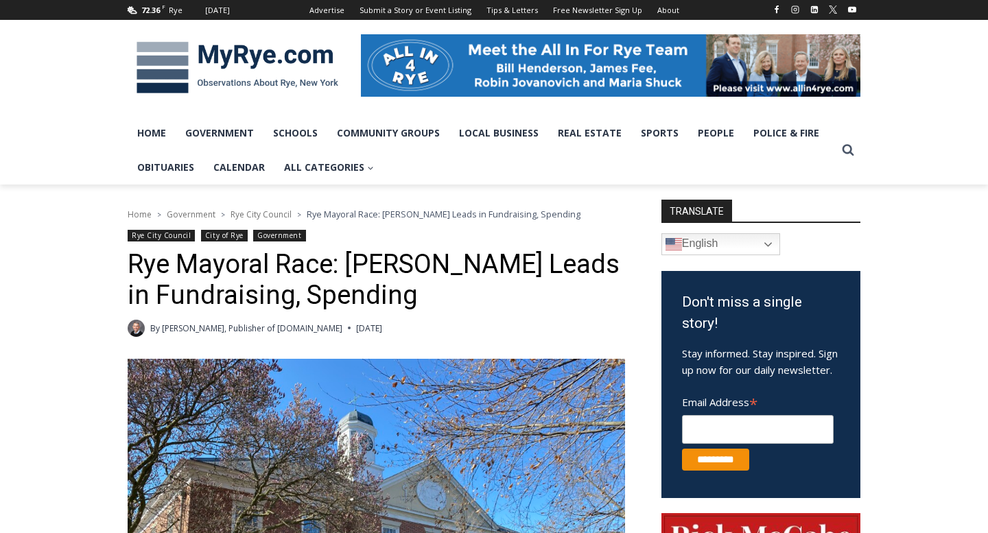 The width and height of the screenshot is (988, 533). Describe the element at coordinates (720, 244) in the screenshot. I see `a: English` at that location.